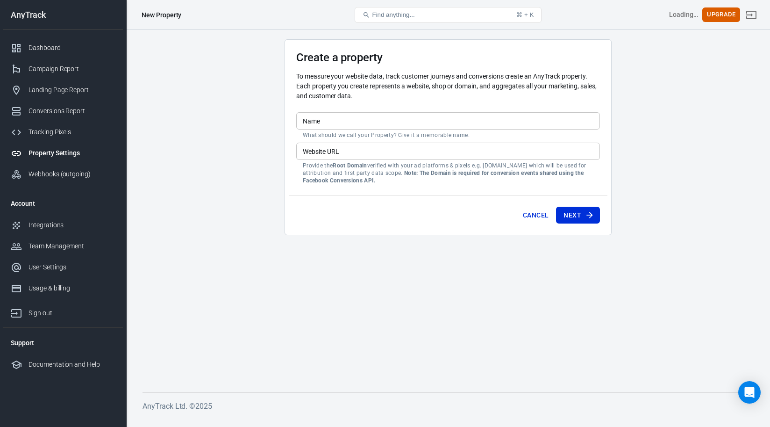  I want to click on div: ⌘ + K, so click(525, 14).